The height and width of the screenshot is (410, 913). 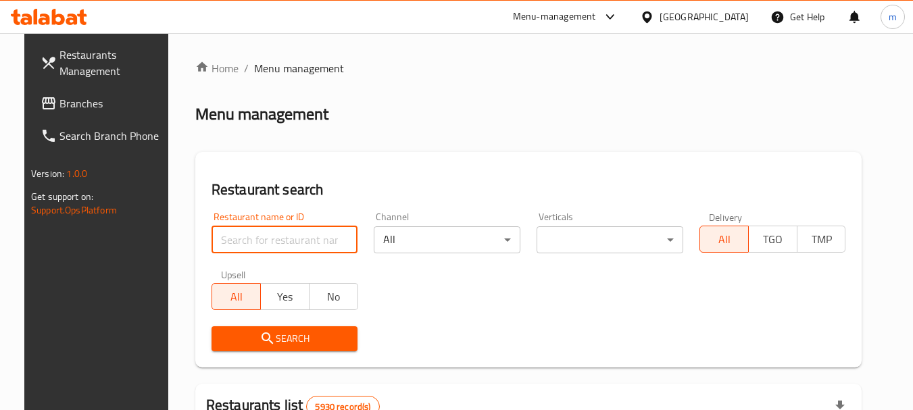 What do you see at coordinates (103, 103) in the screenshot?
I see `a: Branches` at bounding box center [103, 103].